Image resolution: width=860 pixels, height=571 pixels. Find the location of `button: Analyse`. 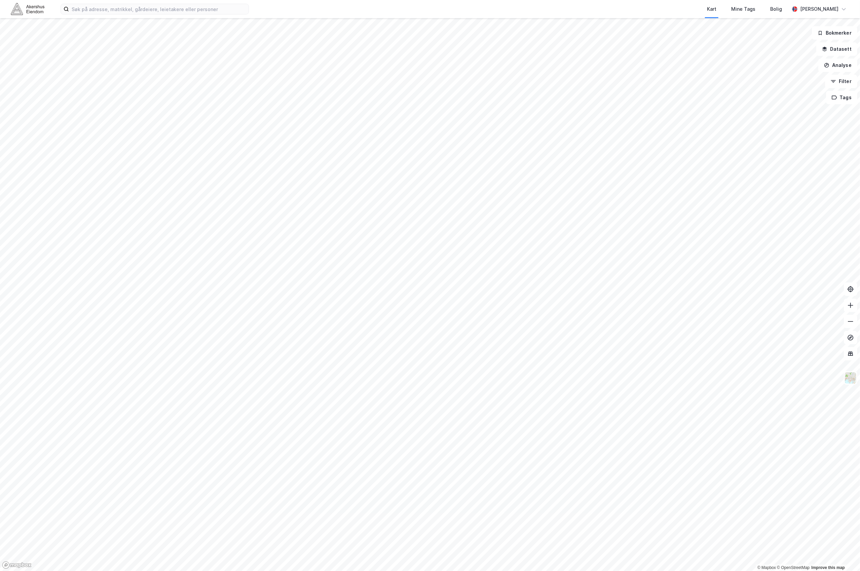

button: Analyse is located at coordinates (838, 65).